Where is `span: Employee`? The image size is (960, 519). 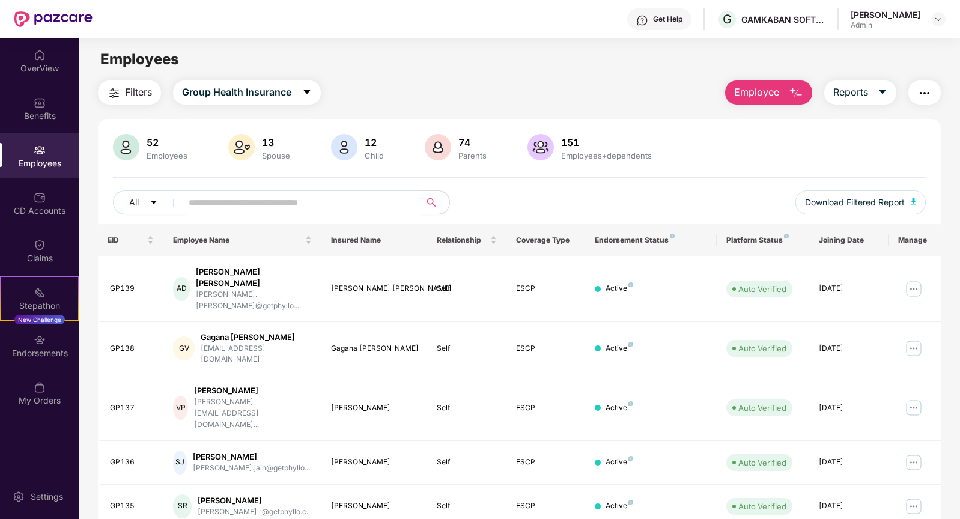 span: Employee is located at coordinates (756, 92).